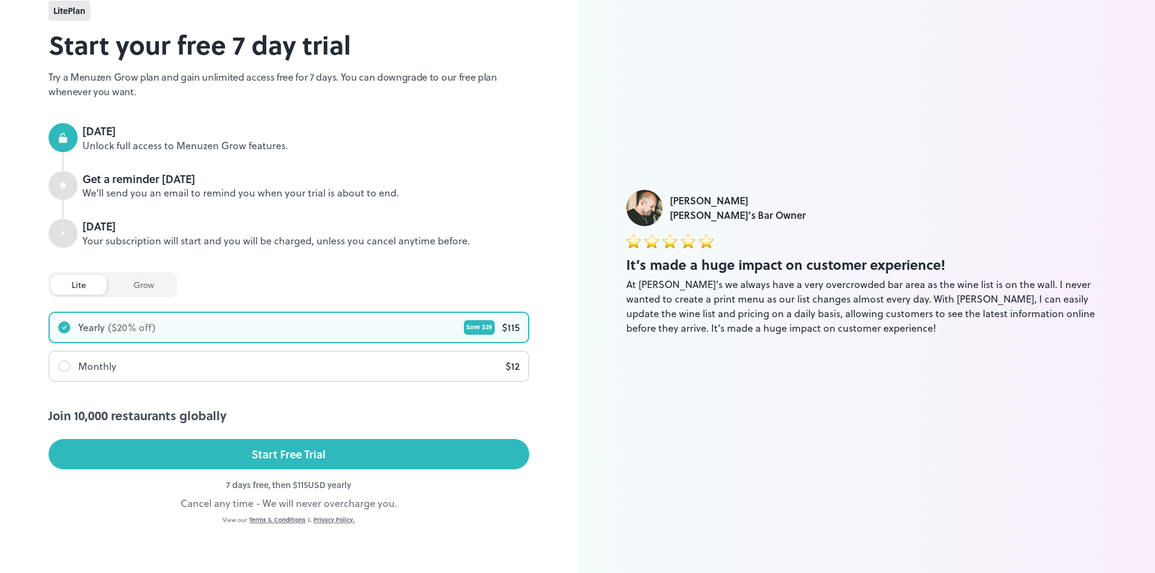 Image resolution: width=1155 pixels, height=573 pixels. I want to click on div: Unlock full access to Menuzen Grow features., so click(306, 146).